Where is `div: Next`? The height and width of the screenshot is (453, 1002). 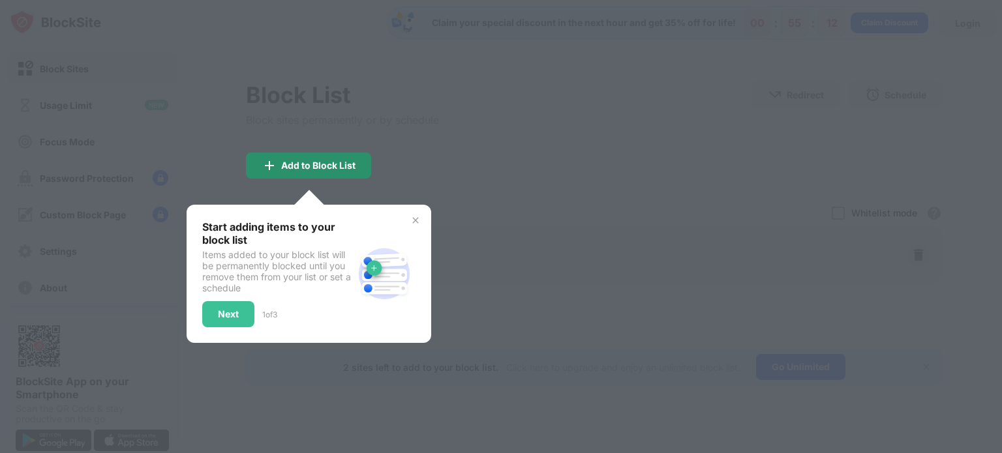 div: Next is located at coordinates (228, 314).